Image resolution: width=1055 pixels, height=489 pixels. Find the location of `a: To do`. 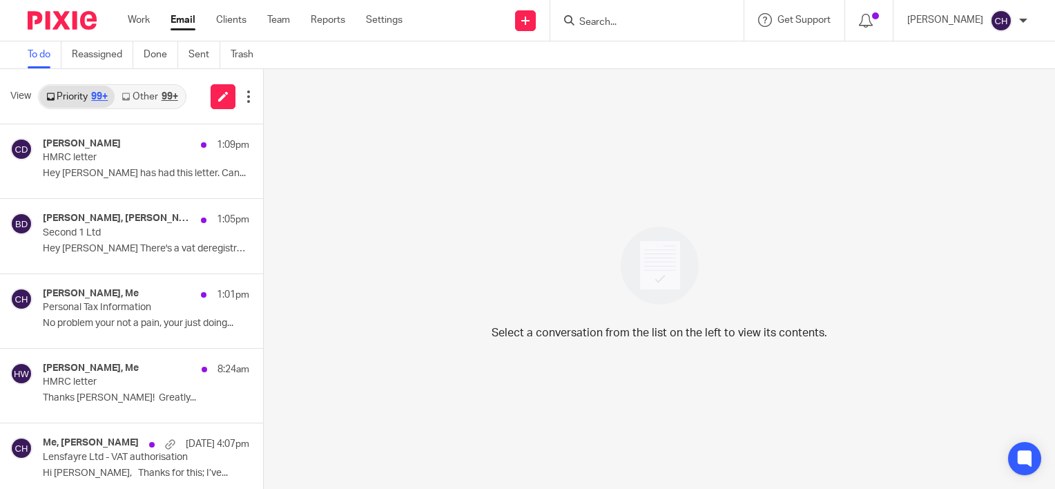

a: To do is located at coordinates (44, 55).